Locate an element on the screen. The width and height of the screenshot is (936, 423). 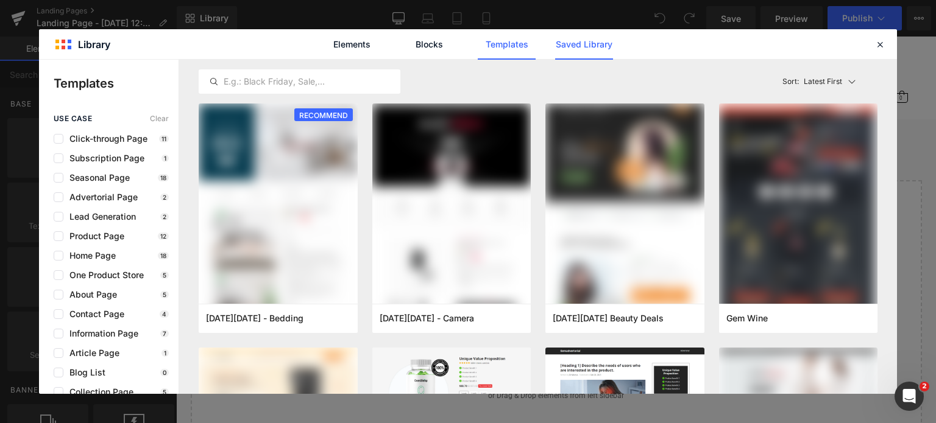
span: Product Page is located at coordinates (94, 236).